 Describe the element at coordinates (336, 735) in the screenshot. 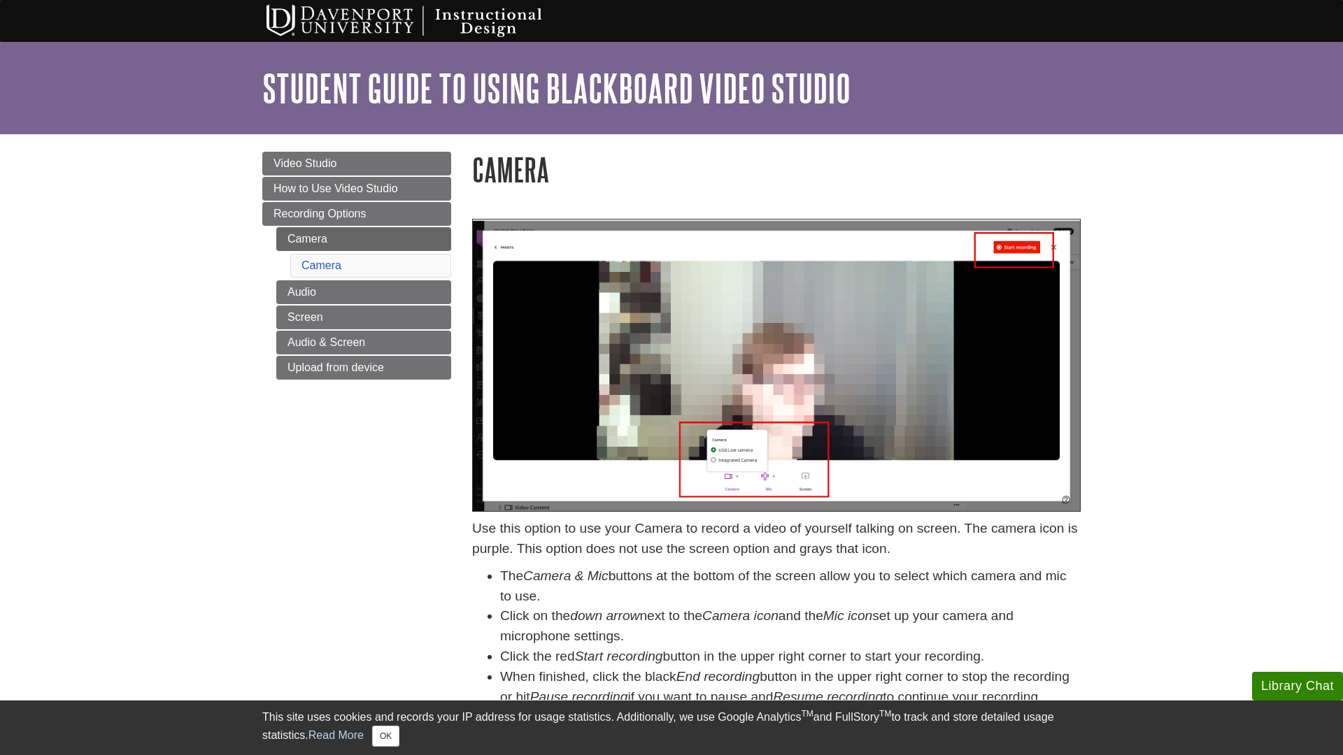

I see `a: Read More` at that location.